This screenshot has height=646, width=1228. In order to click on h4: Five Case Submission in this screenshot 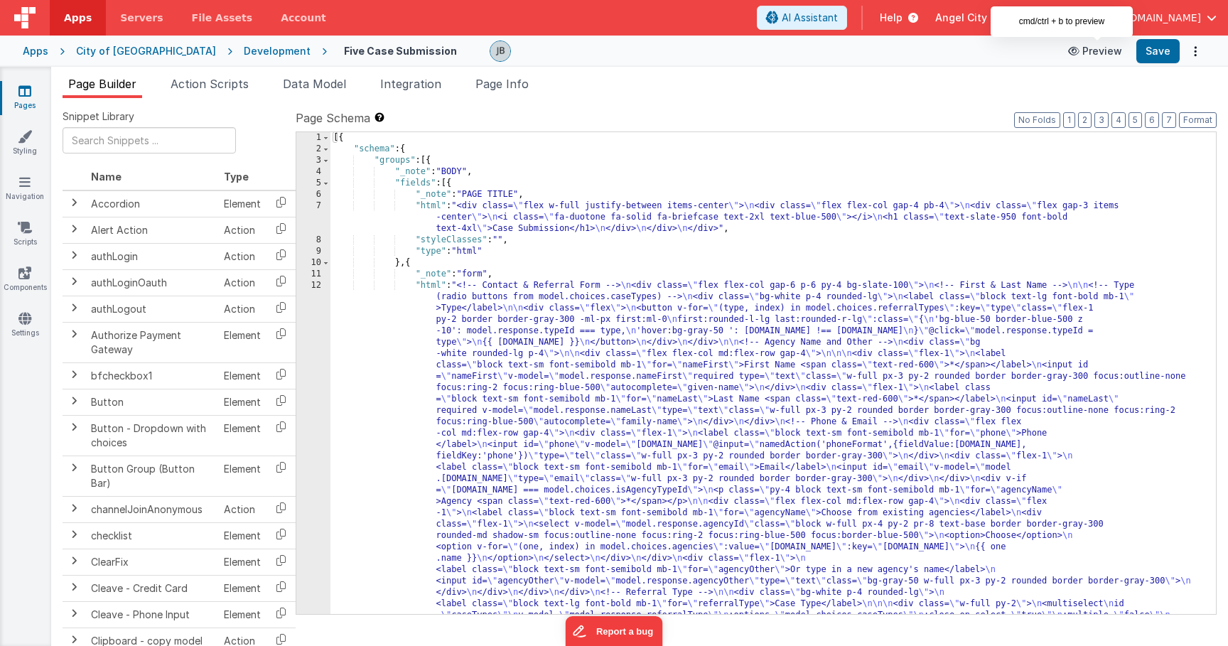, I will do `click(400, 50)`.